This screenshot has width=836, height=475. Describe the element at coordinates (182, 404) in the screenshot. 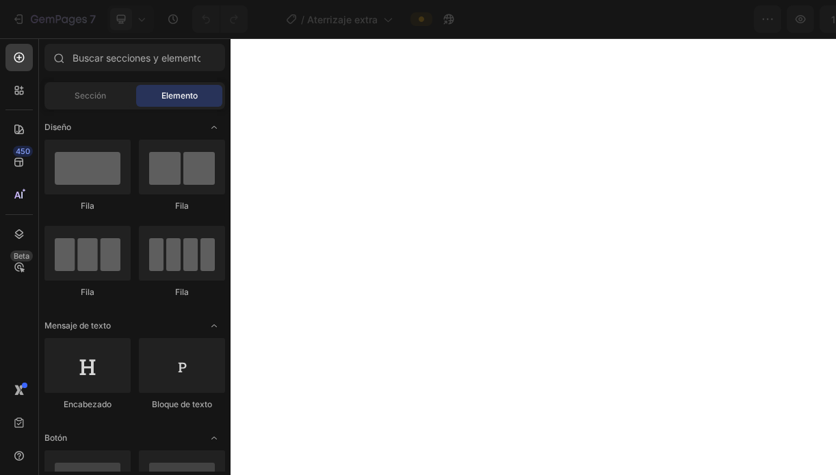

I see `div: Bloque de texto` at that location.